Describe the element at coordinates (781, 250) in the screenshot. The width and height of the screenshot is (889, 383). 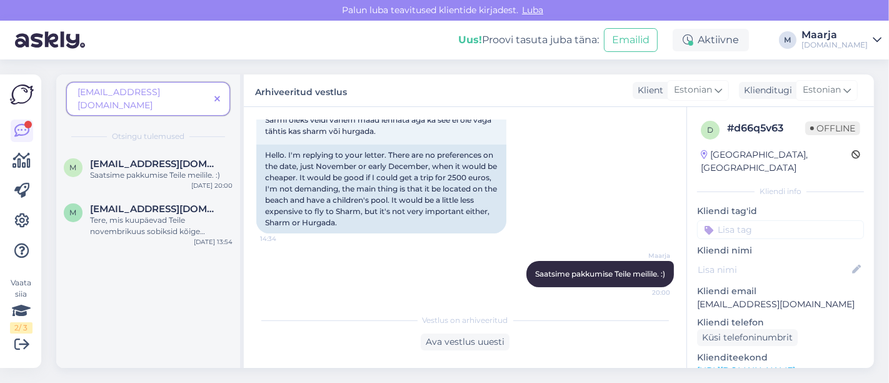
I see `p: Kliendi nimi` at that location.